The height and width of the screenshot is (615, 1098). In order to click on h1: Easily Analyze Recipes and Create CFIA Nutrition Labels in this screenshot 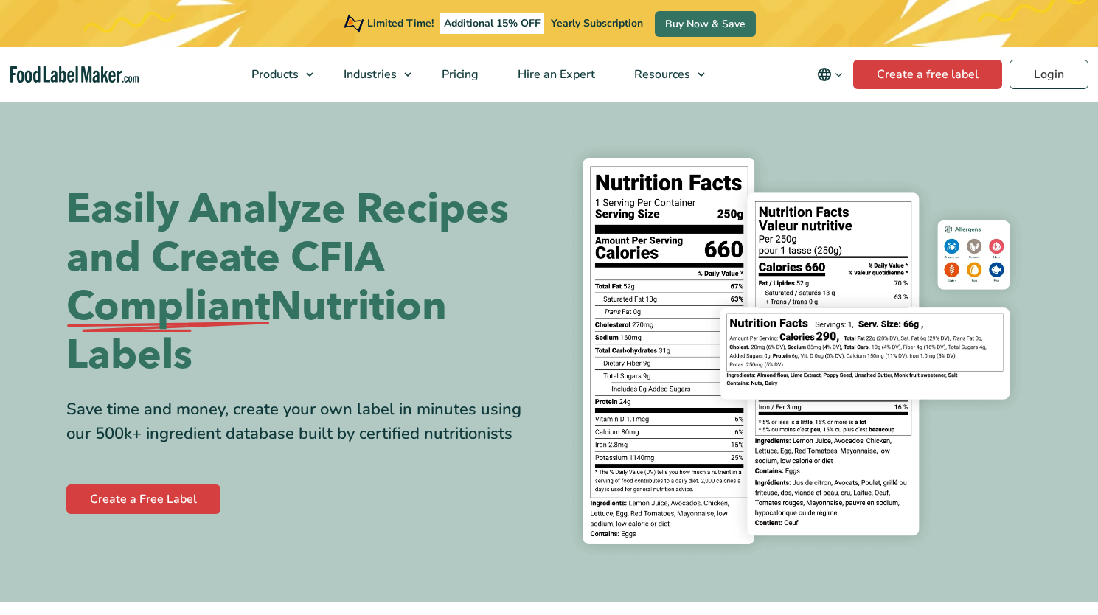, I will do `click(302, 283)`.